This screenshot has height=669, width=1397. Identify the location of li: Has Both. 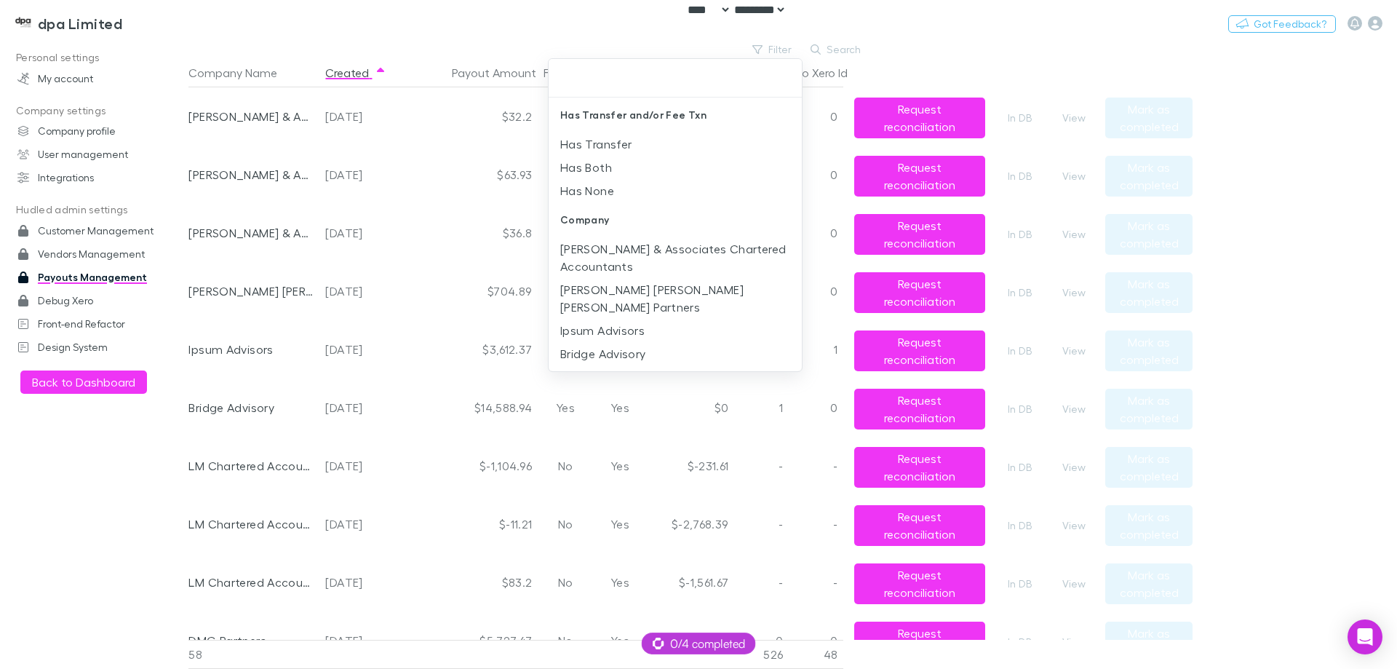
(675, 167).